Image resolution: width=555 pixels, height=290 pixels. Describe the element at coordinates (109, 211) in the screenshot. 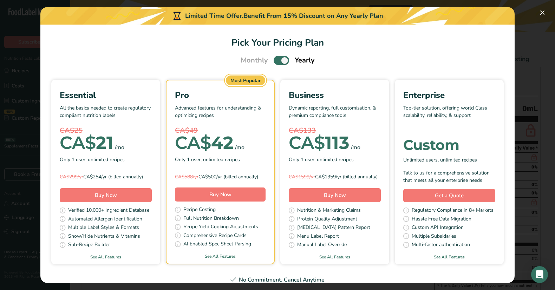

I see `span: Verified 10,000+ Ingredient Database` at that location.